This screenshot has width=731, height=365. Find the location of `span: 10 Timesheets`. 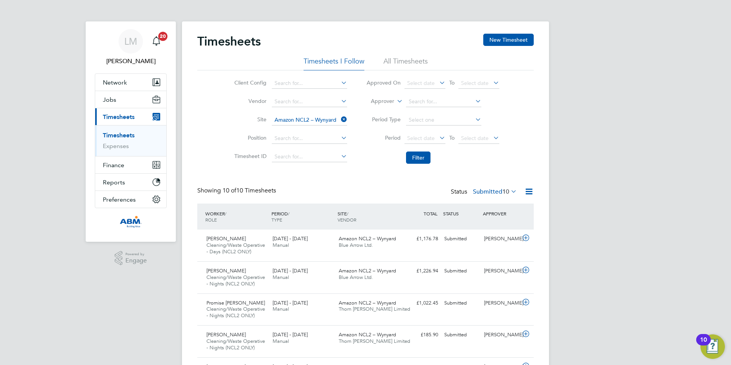

span: 10 Timesheets is located at coordinates (249, 190).